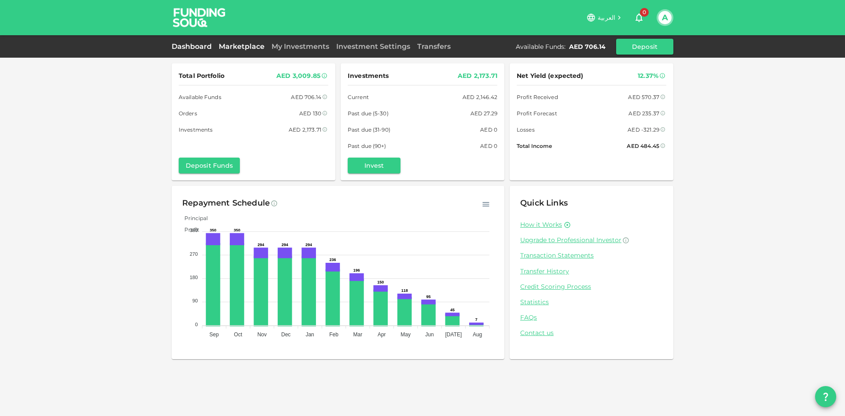 Image resolution: width=845 pixels, height=416 pixels. I want to click on tspan: 0, so click(196, 324).